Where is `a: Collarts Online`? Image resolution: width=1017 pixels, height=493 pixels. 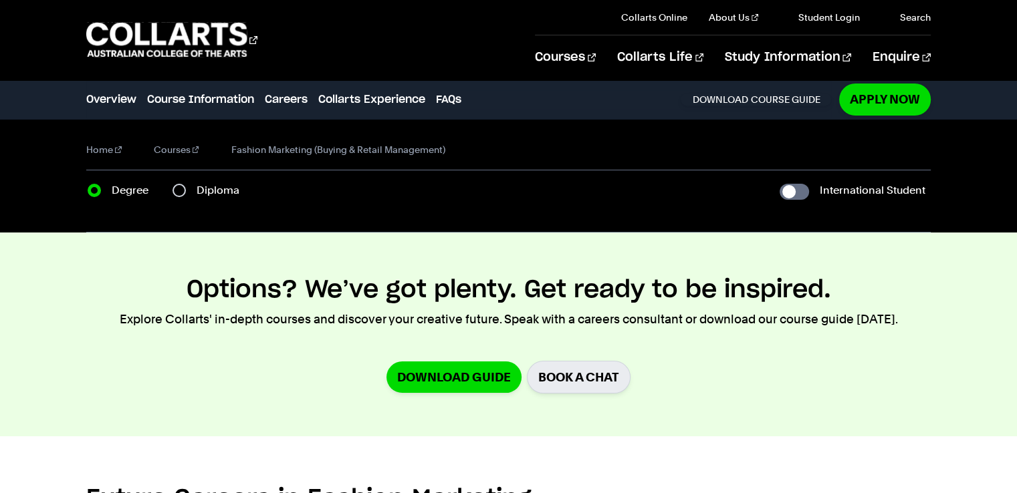 a: Collarts Online is located at coordinates (654, 17).